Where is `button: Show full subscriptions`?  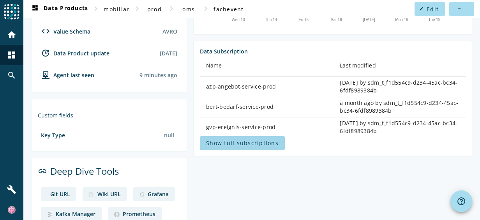 button: Show full subscriptions is located at coordinates (242, 143).